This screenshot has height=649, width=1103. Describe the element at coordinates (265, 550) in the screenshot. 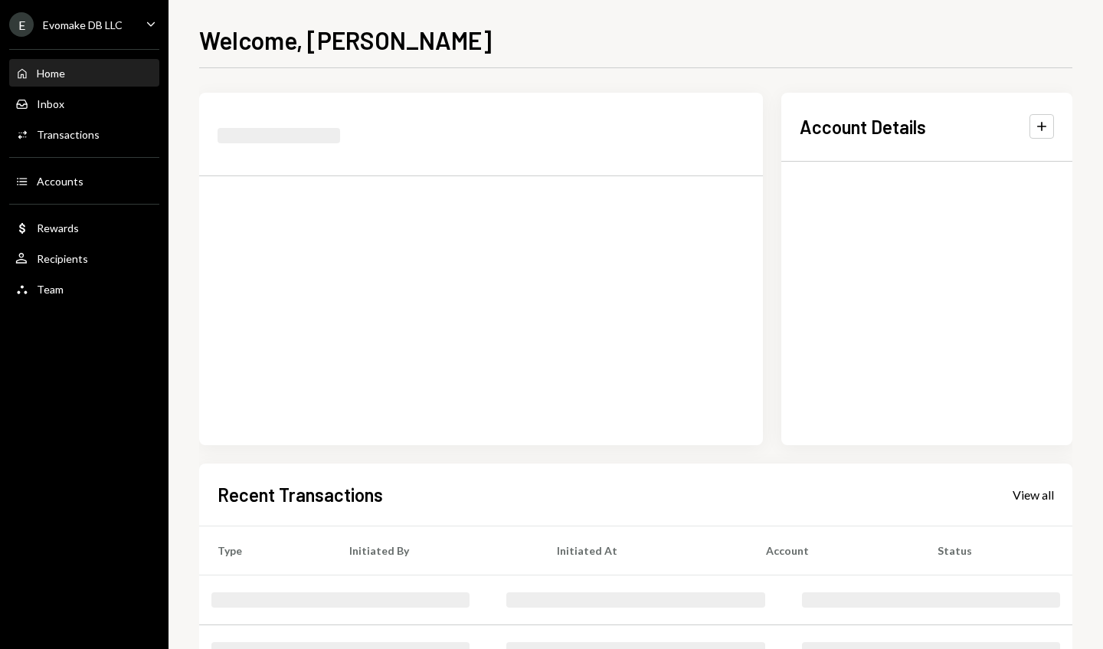

I see `th: Type` at that location.